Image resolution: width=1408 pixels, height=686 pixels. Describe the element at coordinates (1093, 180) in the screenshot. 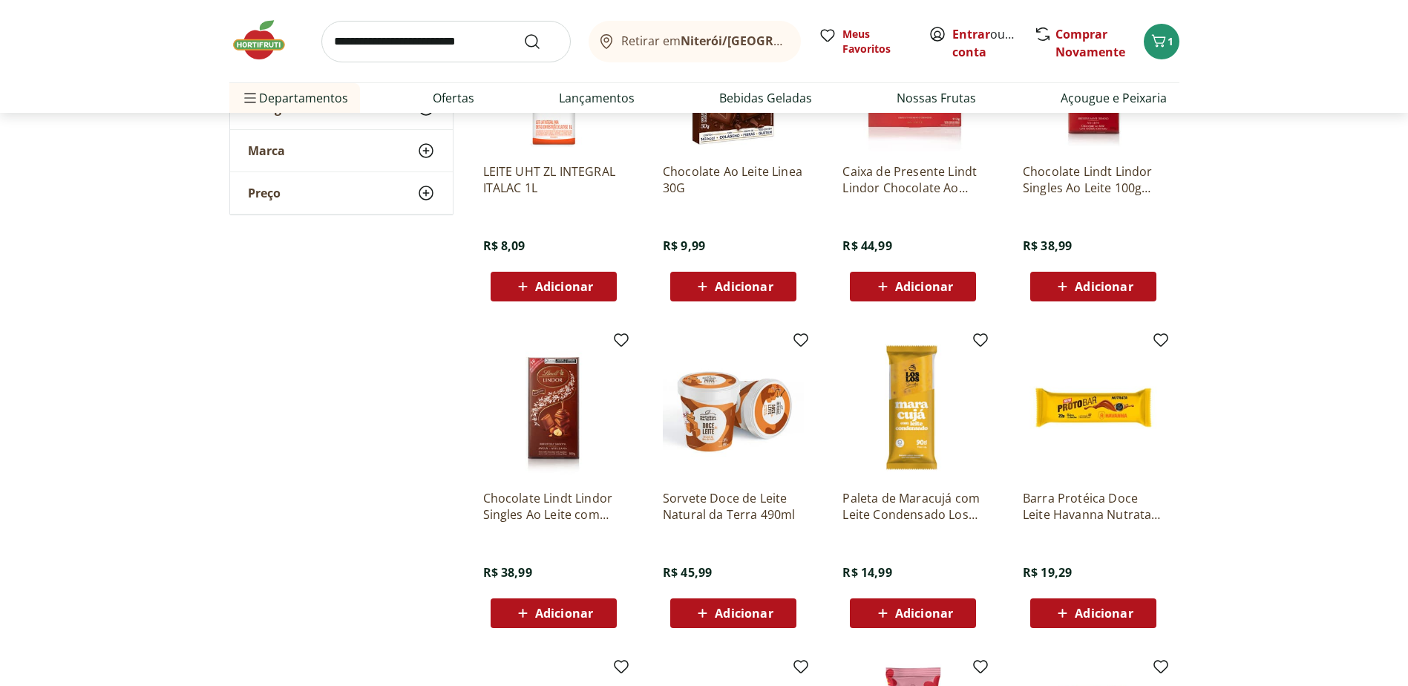

I see `a: Chocolate Lindt Lindor Singles Ao Leite 100g Com 18 unidades` at that location.